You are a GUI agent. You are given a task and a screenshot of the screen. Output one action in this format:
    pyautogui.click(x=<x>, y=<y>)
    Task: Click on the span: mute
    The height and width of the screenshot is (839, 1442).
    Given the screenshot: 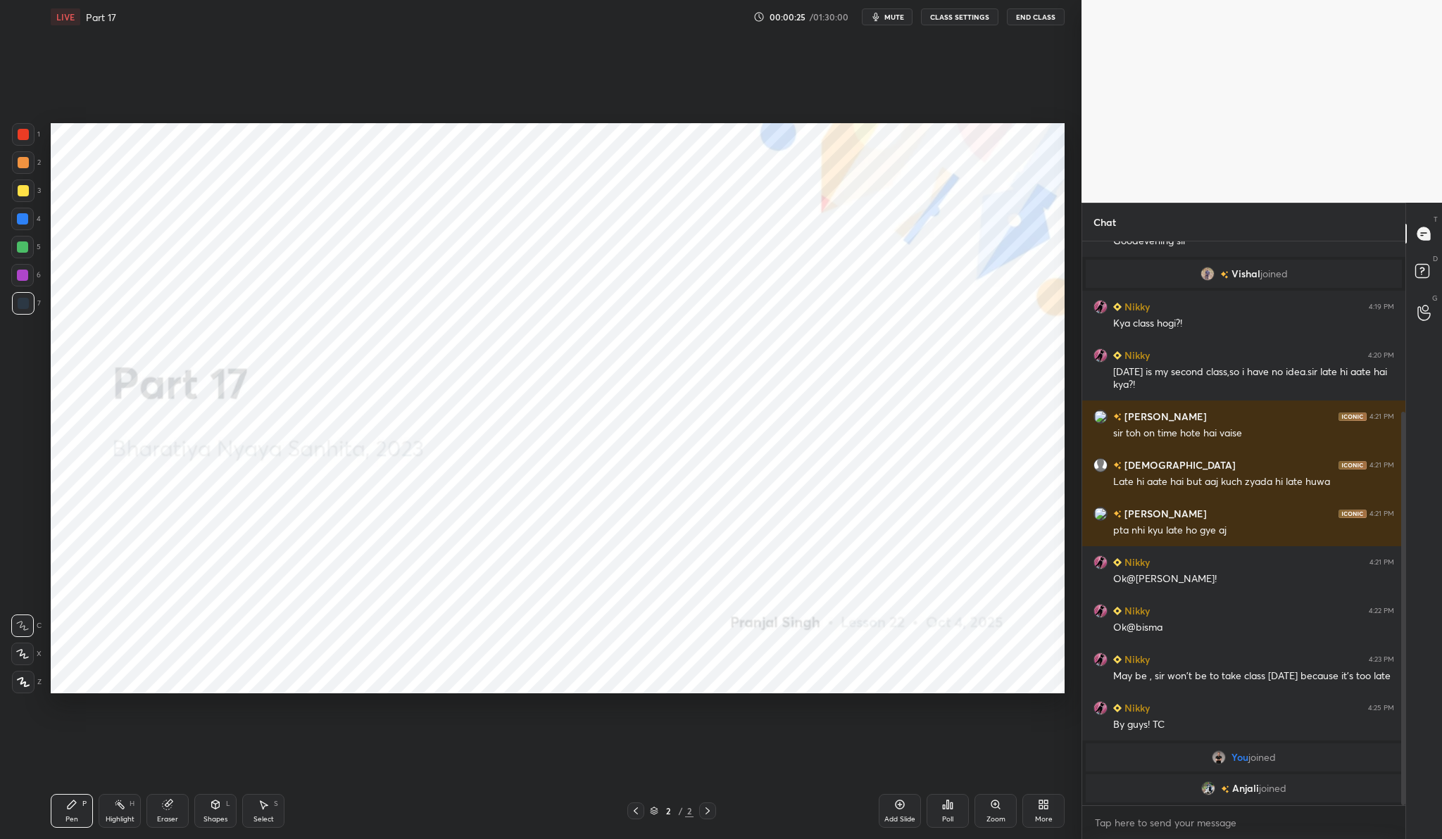 What is the action you would take?
    pyautogui.click(x=894, y=17)
    